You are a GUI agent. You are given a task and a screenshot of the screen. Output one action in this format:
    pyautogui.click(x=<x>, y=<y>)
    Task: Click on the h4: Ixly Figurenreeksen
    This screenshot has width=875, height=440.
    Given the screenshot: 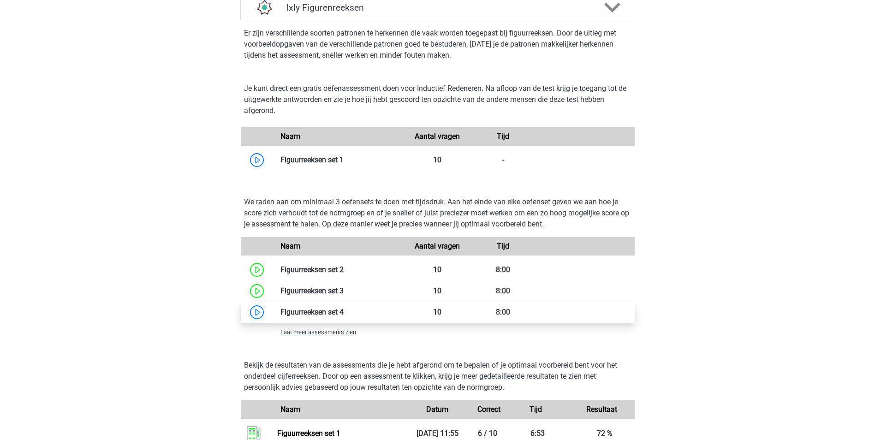 What is the action you would take?
    pyautogui.click(x=437, y=7)
    